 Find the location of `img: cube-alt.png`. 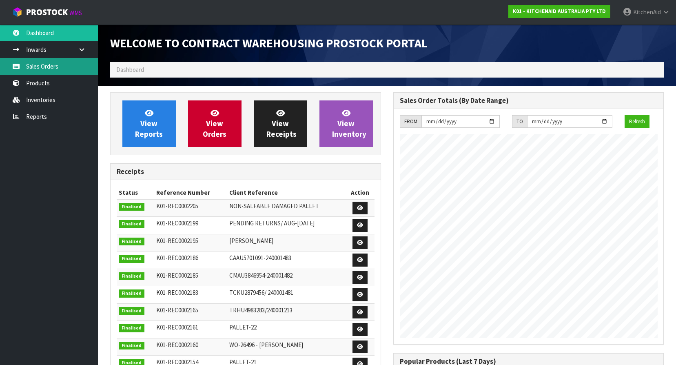

img: cube-alt.png is located at coordinates (17, 12).